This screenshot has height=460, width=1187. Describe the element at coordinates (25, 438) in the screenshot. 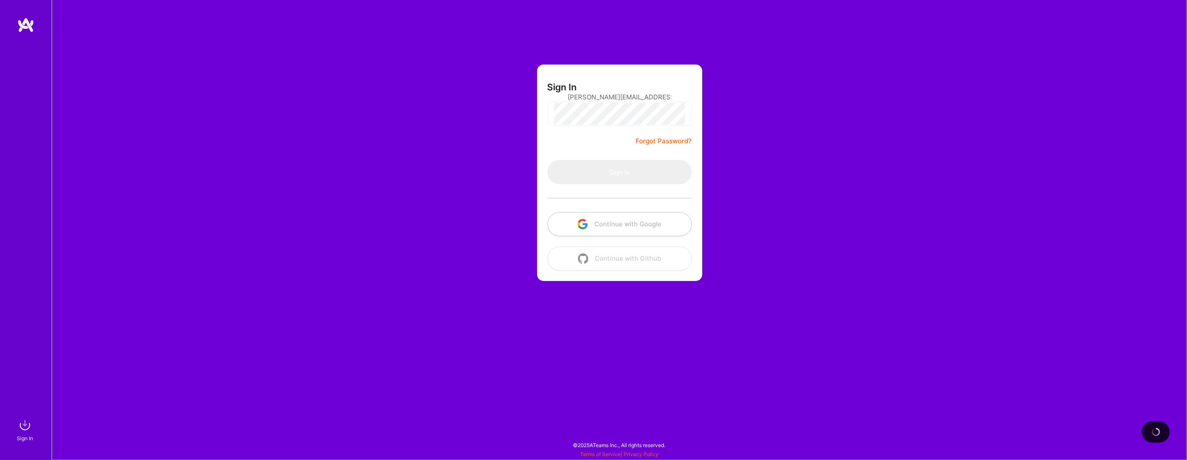

I see `div: Sign In` at that location.